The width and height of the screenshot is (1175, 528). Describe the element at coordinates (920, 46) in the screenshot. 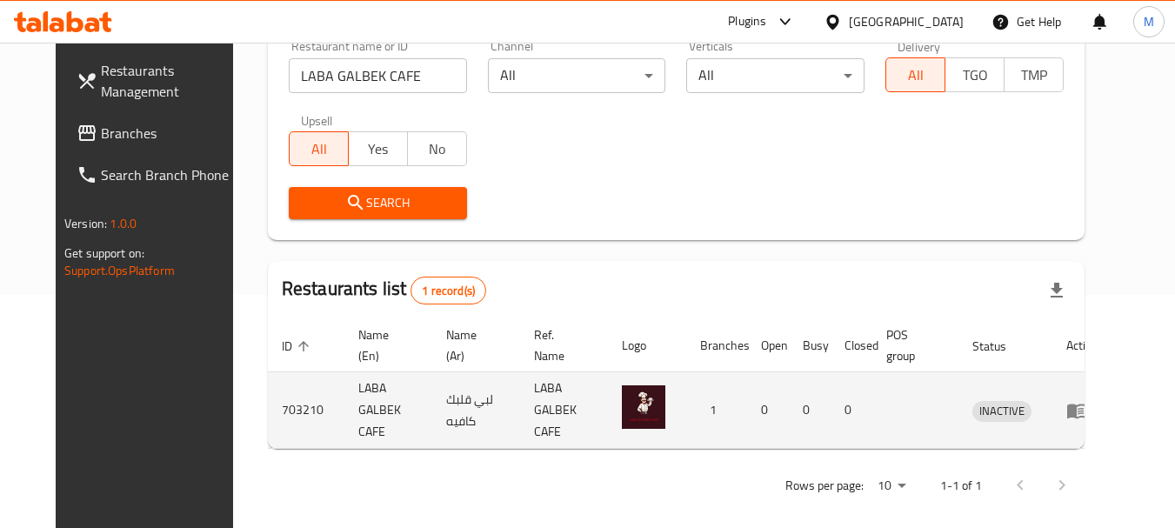

I see `label: Delivery` at that location.